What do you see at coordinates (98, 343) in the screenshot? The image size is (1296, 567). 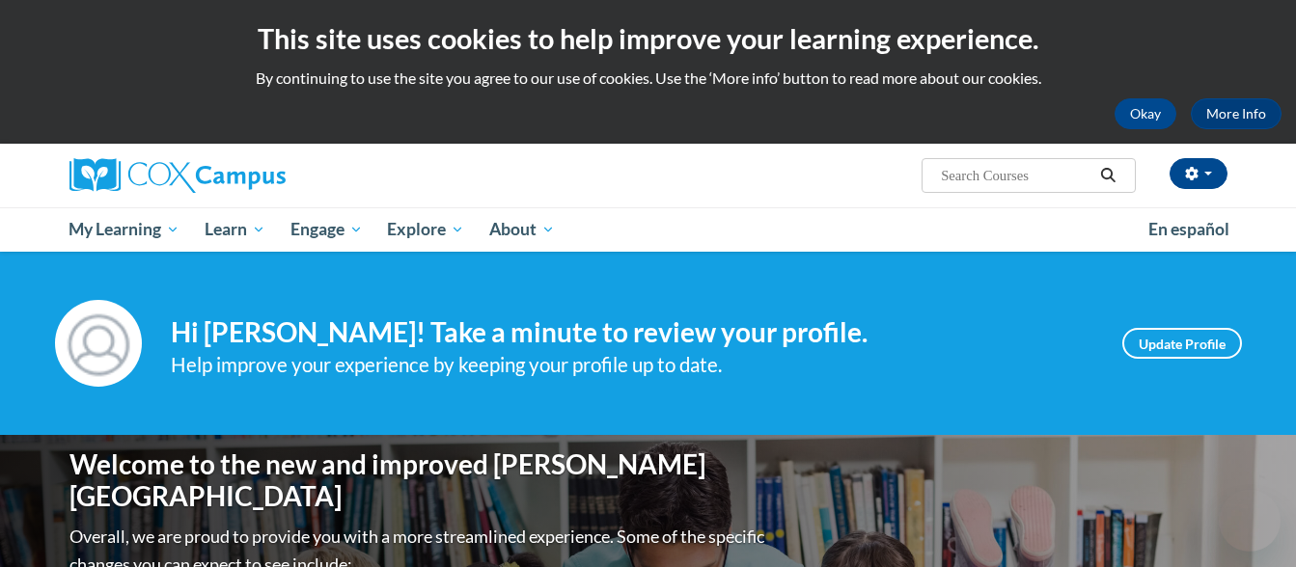 I see `img: Profile Image` at bounding box center [98, 343].